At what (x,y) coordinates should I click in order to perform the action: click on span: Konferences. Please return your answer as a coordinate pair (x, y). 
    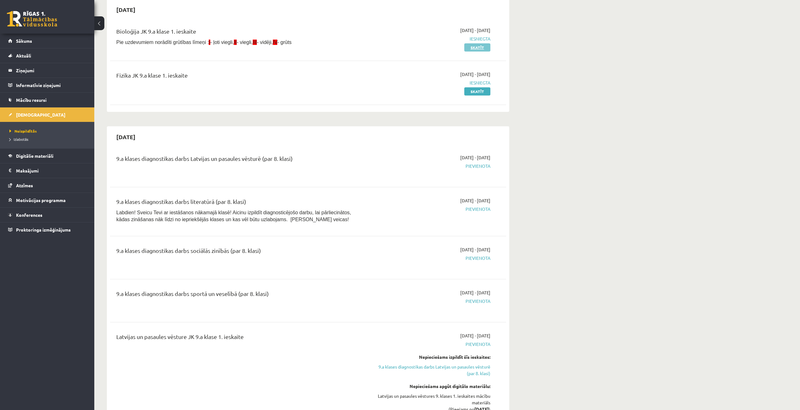
    Looking at the image, I should click on (29, 215).